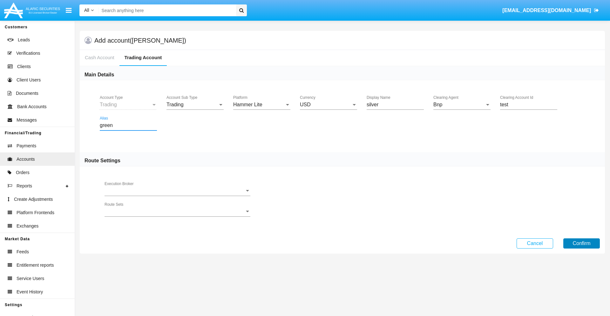  What do you see at coordinates (23, 172) in the screenshot?
I see `span: Orders` at bounding box center [23, 172].